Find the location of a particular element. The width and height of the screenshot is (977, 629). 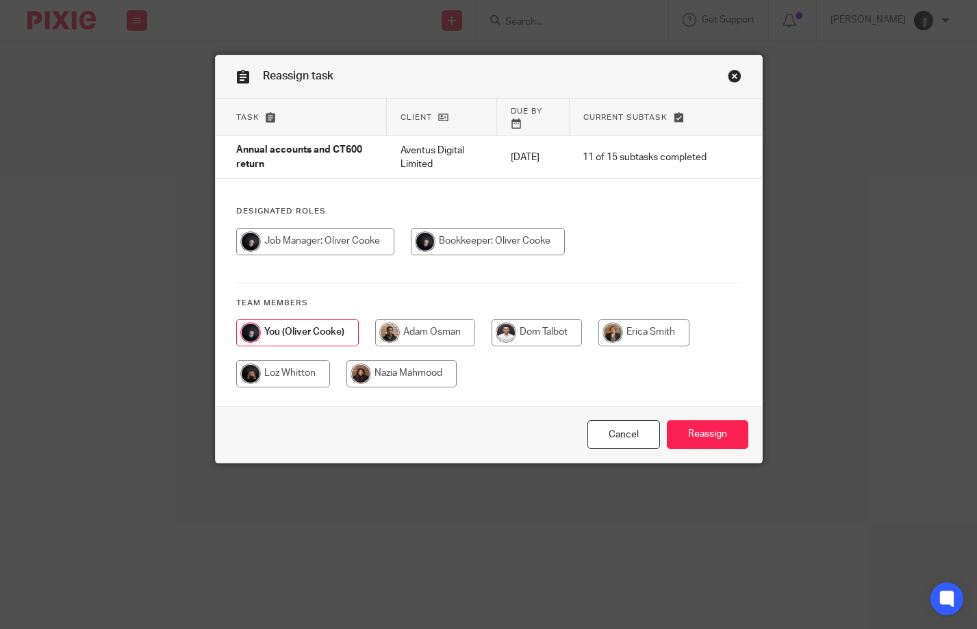

span: Annual accounts and CT600 return is located at coordinates (299, 157).